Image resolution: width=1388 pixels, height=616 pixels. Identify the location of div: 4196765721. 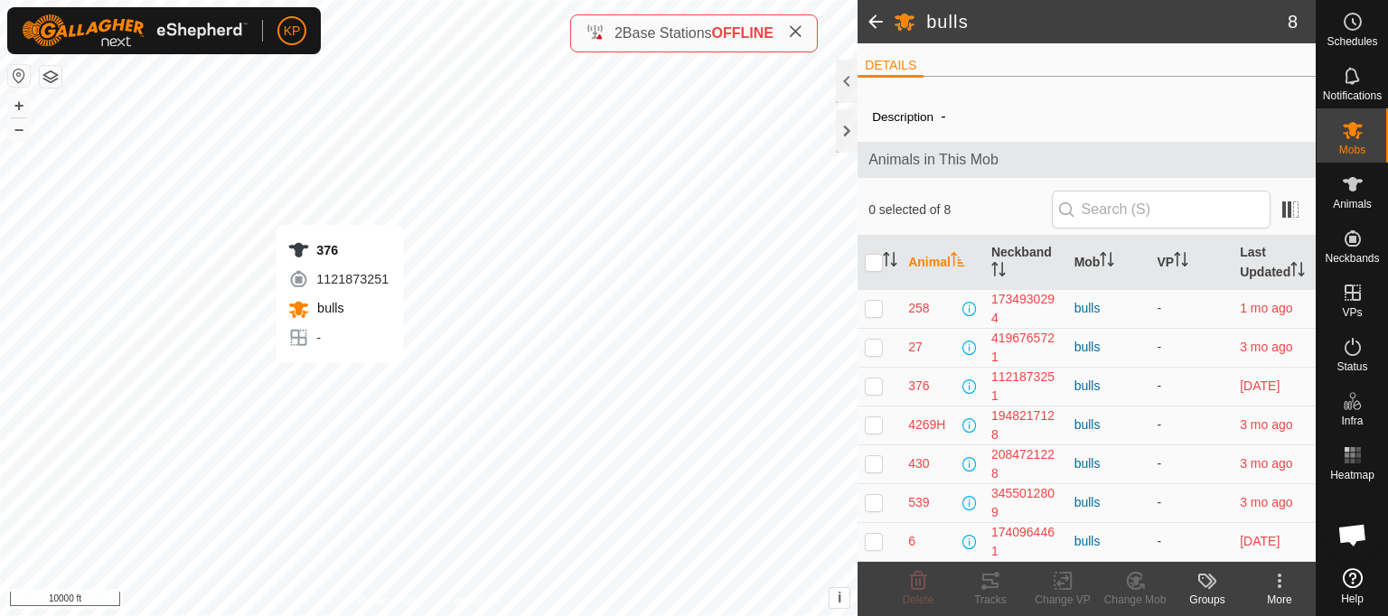
(1026, 348).